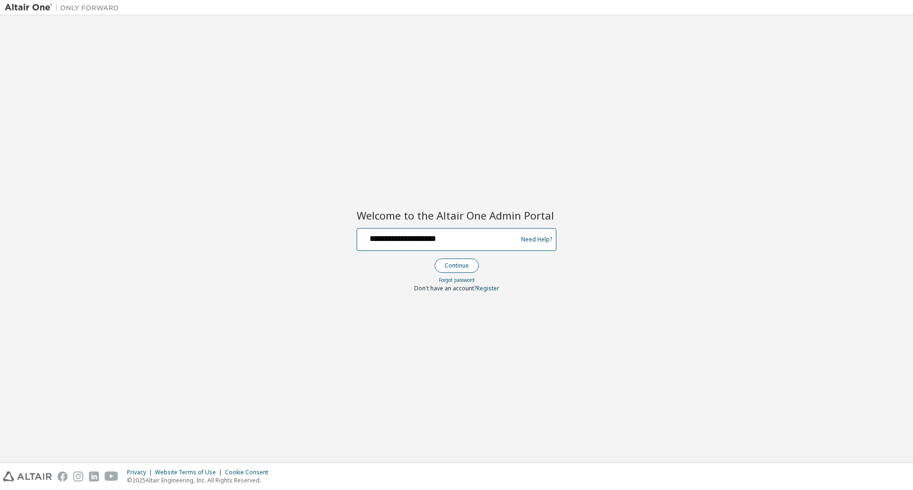 This screenshot has width=913, height=490. What do you see at coordinates (141, 473) in the screenshot?
I see `div: Privacy` at bounding box center [141, 473].